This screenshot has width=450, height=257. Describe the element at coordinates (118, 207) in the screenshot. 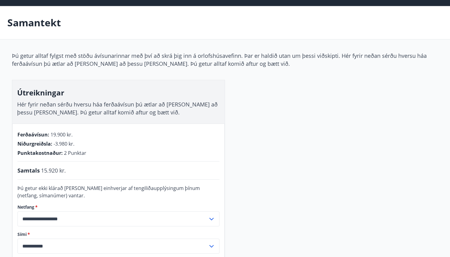

I see `label: Netfang` at that location.